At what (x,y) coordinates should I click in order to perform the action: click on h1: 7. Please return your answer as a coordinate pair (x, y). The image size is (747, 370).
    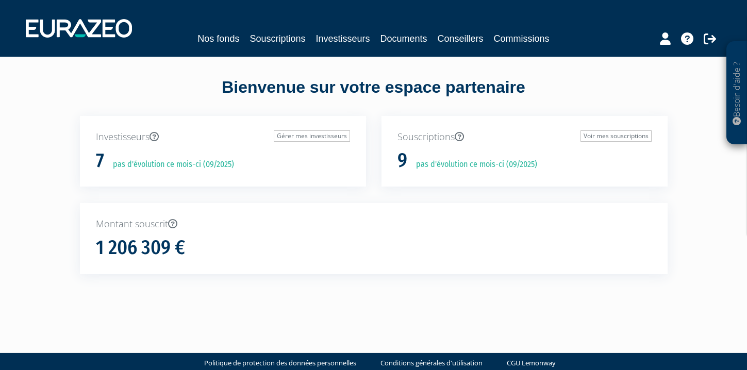
    Looking at the image, I should click on (100, 161).